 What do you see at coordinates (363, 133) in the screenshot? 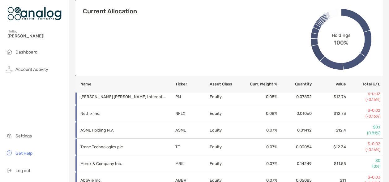
I see `p: (0.81%)` at bounding box center [363, 133].